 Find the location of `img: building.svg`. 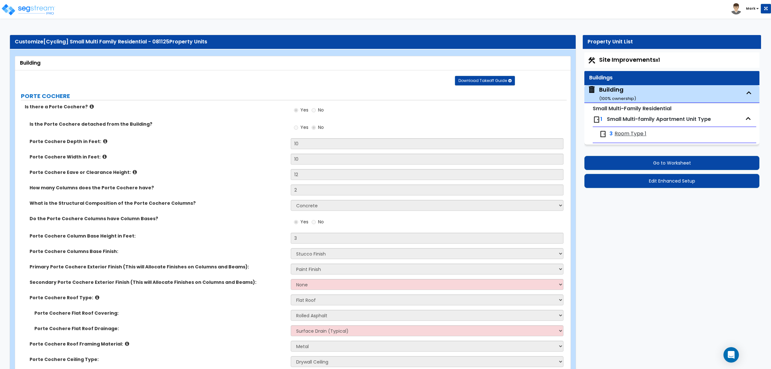

img: building.svg is located at coordinates (592, 90).